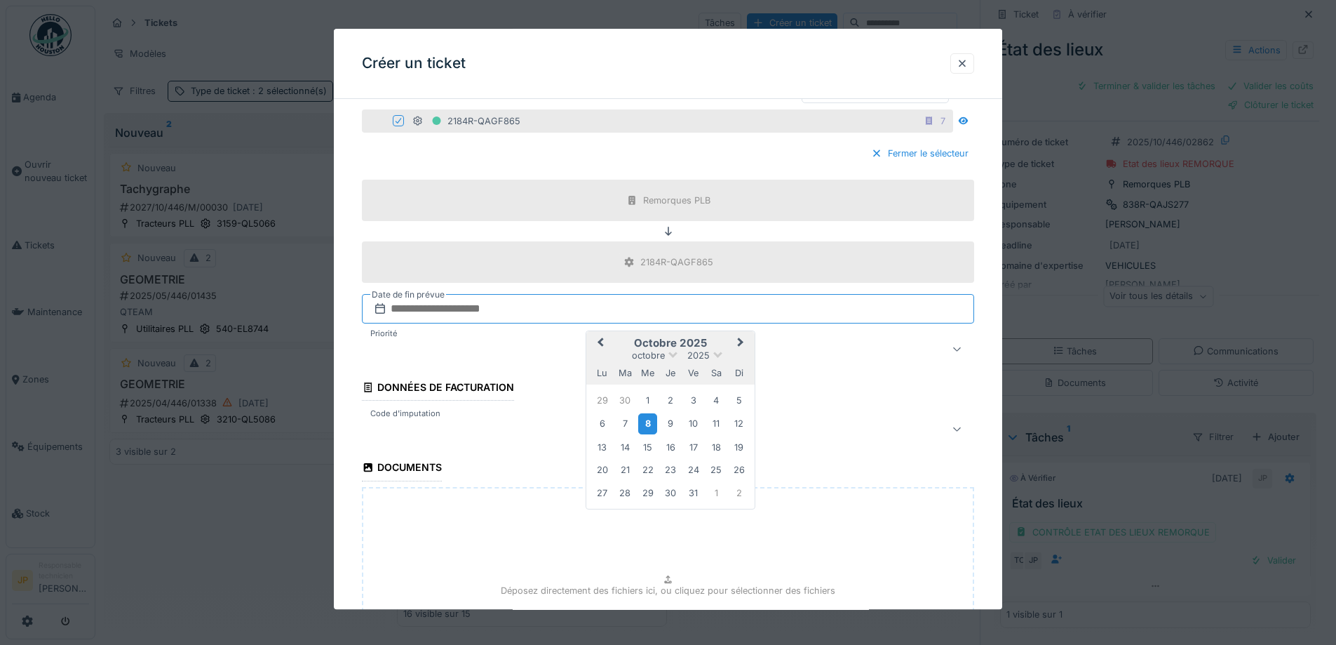 The image size is (1336, 645). I want to click on div: Choose mardi 30 septembre 2025, so click(625, 400).